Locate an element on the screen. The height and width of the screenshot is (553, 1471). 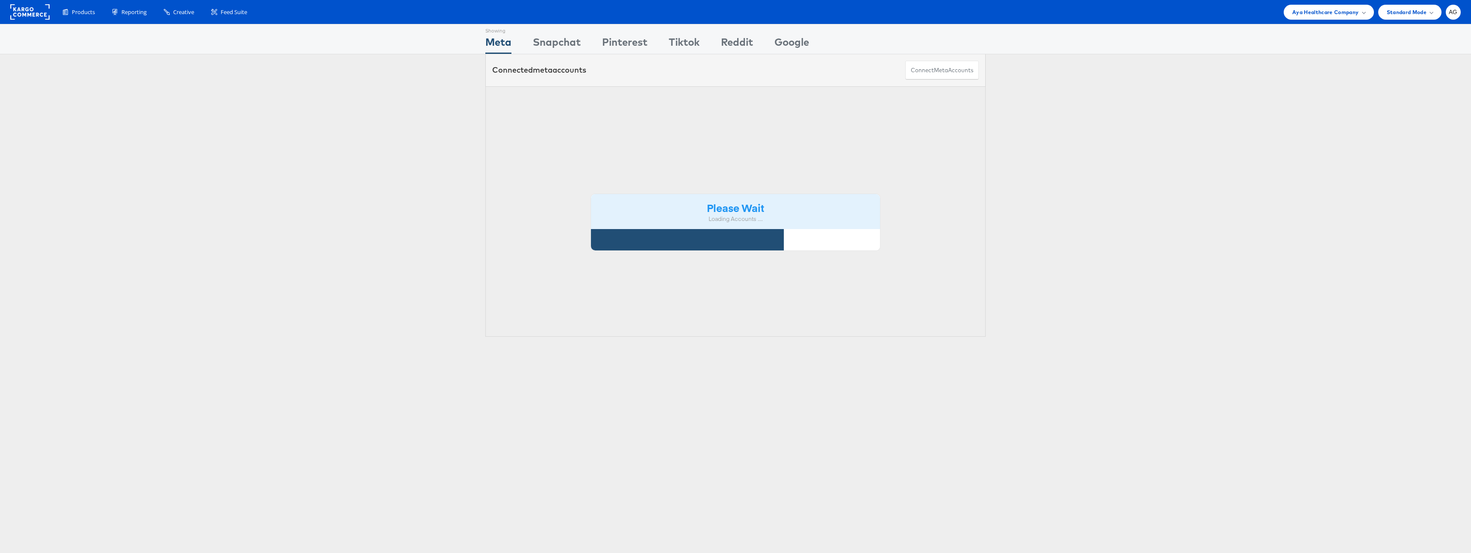
div: Reddit is located at coordinates (737, 44).